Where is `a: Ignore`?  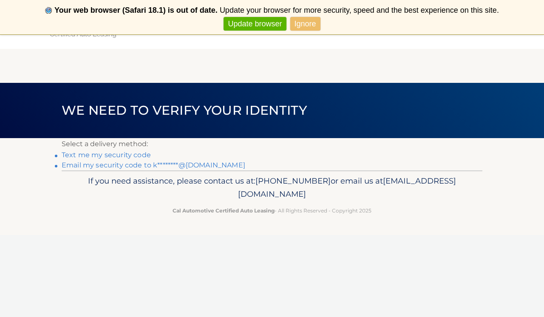 a: Ignore is located at coordinates (305, 24).